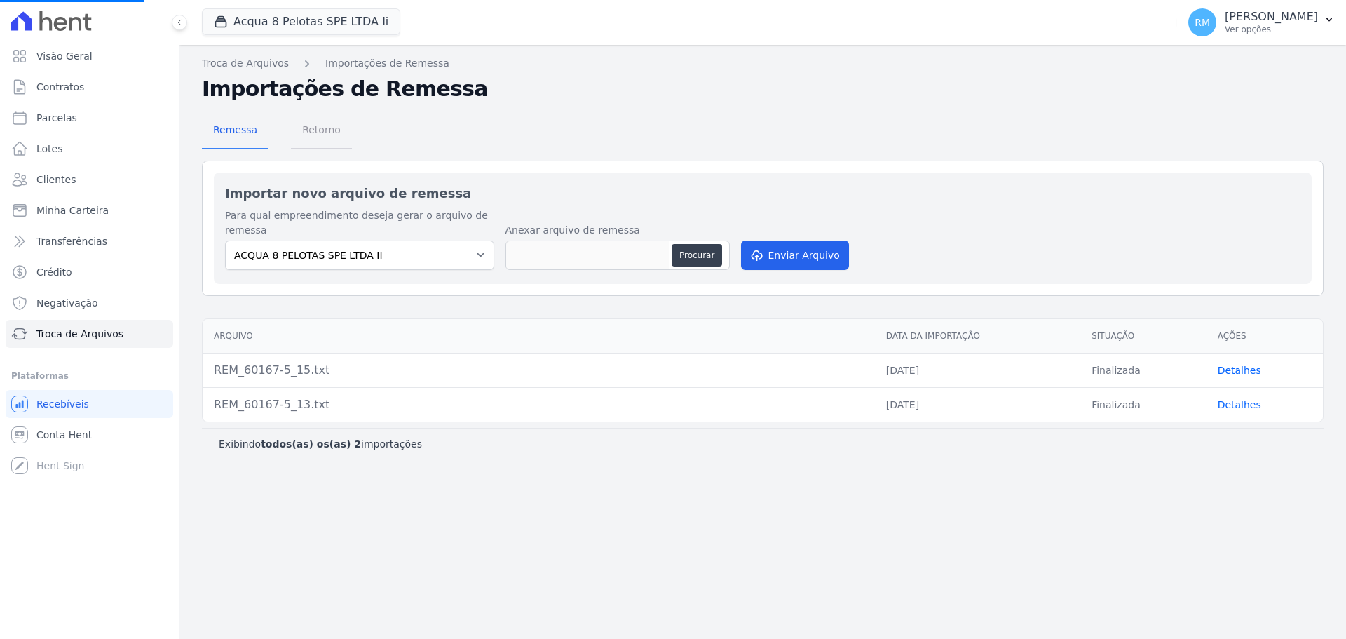 The width and height of the screenshot is (1346, 639). What do you see at coordinates (320, 444) in the screenshot?
I see `p: Exibindo importações` at bounding box center [320, 444].